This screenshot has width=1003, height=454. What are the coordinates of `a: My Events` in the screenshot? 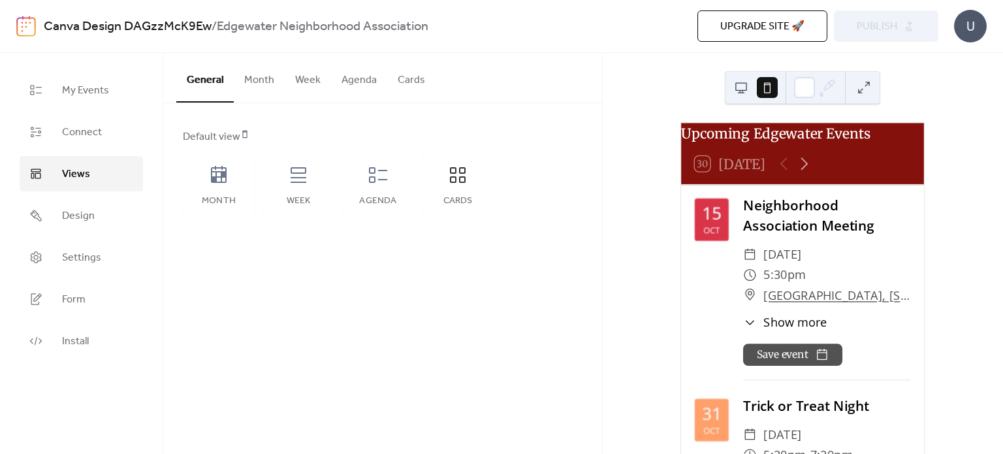 It's located at (81, 90).